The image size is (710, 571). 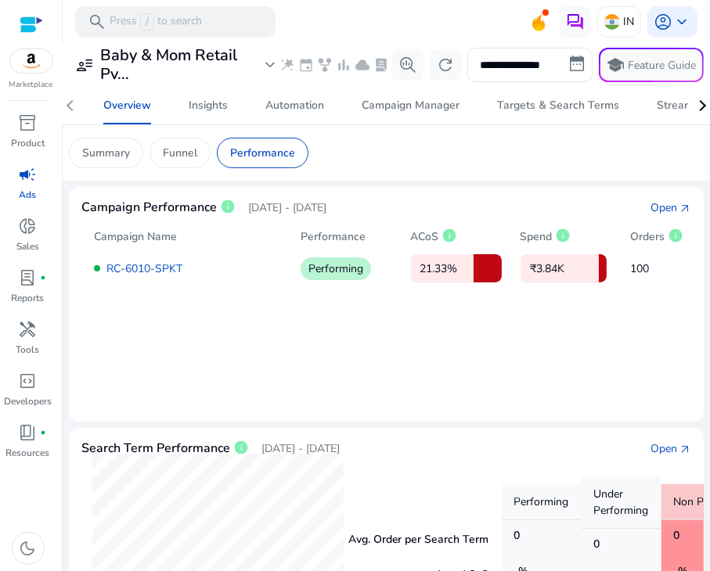 What do you see at coordinates (144, 268) in the screenshot?
I see `a: RC-6010-SPKT` at bounding box center [144, 268].